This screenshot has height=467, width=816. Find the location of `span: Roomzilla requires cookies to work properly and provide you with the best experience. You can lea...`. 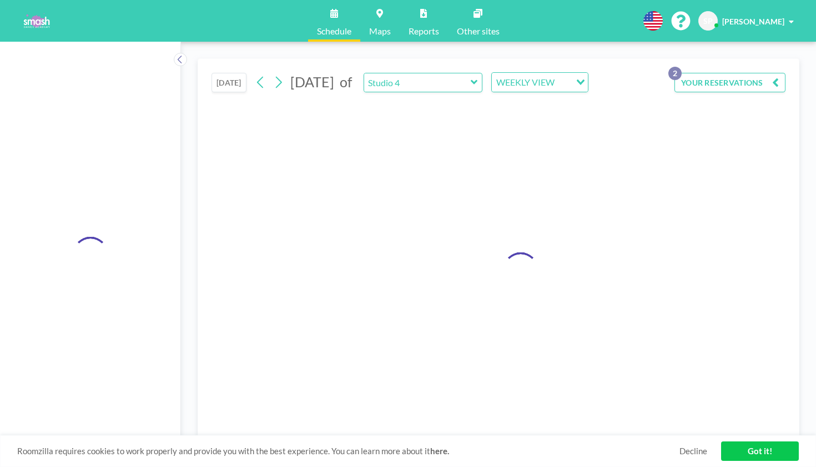

span: Roomzilla requires cookies to work properly and provide you with the best experience. You can lea... is located at coordinates (348, 450).